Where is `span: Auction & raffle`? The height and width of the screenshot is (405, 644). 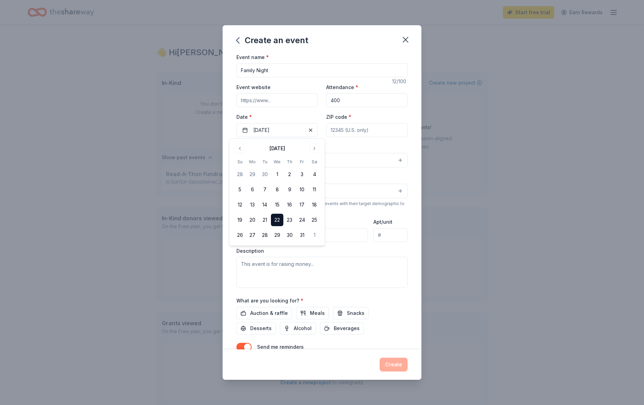 span: Auction & raffle is located at coordinates (269, 313).